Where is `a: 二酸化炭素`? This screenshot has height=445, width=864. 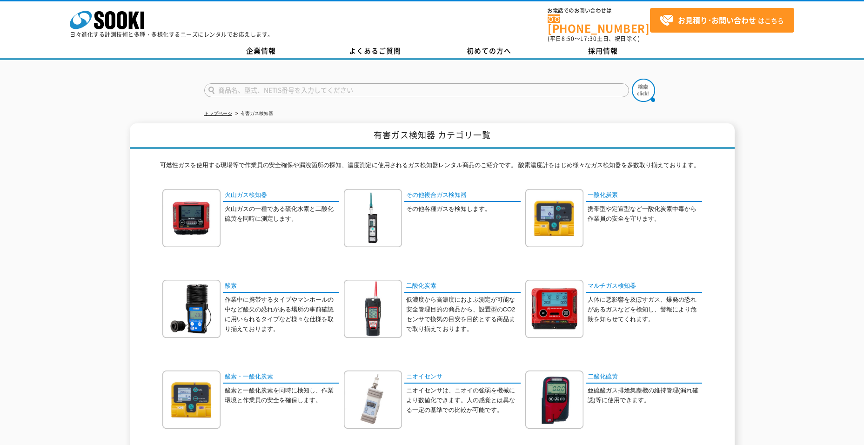
a: 二酸化炭素 is located at coordinates (463, 286).